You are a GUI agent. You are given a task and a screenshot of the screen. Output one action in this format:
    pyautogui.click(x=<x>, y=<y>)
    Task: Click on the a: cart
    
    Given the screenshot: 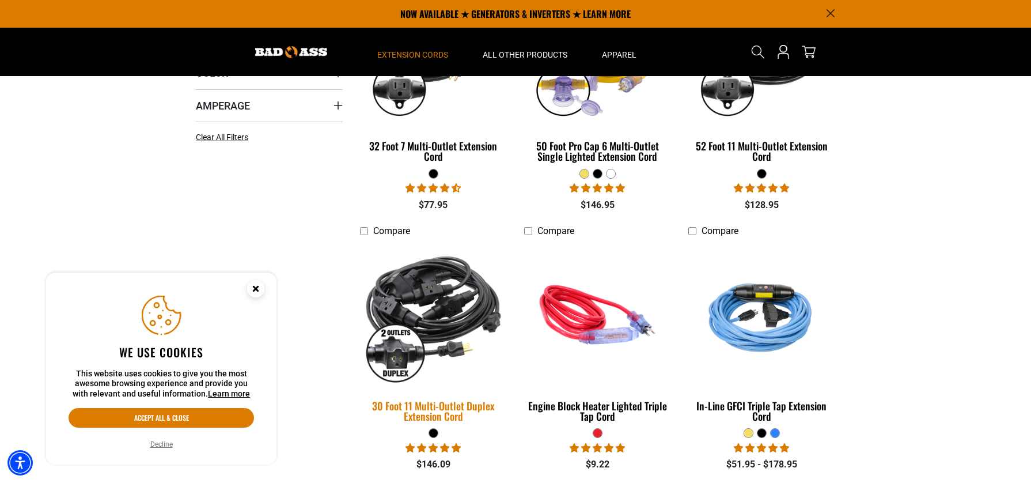 What is the action you would take?
    pyautogui.click(x=809, y=52)
    